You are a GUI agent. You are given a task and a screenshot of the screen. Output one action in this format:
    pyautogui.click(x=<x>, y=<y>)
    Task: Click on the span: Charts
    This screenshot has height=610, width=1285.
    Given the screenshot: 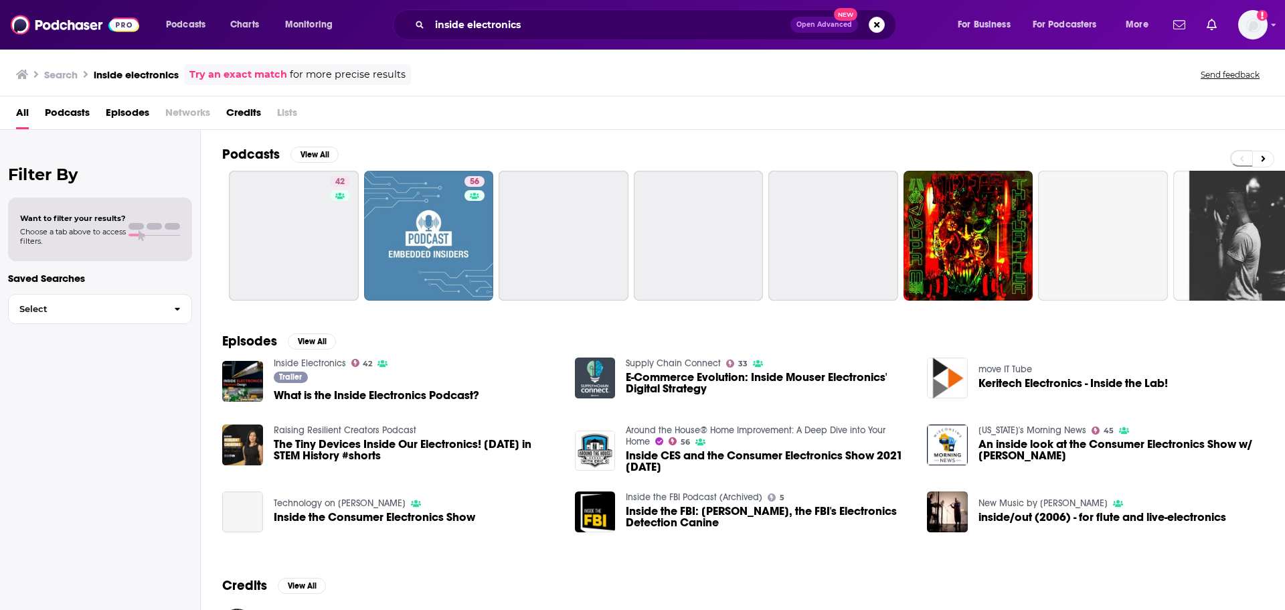 What is the action you would take?
    pyautogui.click(x=244, y=25)
    